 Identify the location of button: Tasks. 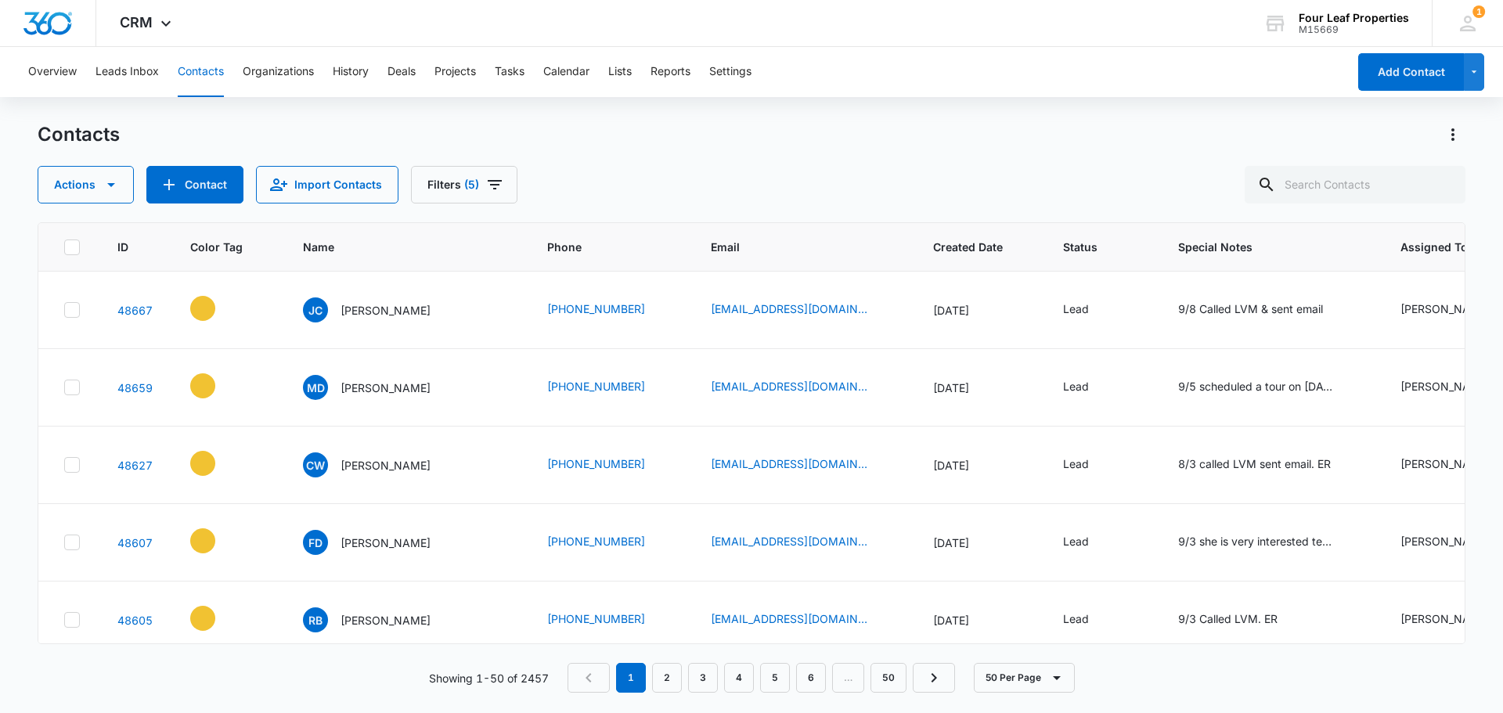
(510, 72).